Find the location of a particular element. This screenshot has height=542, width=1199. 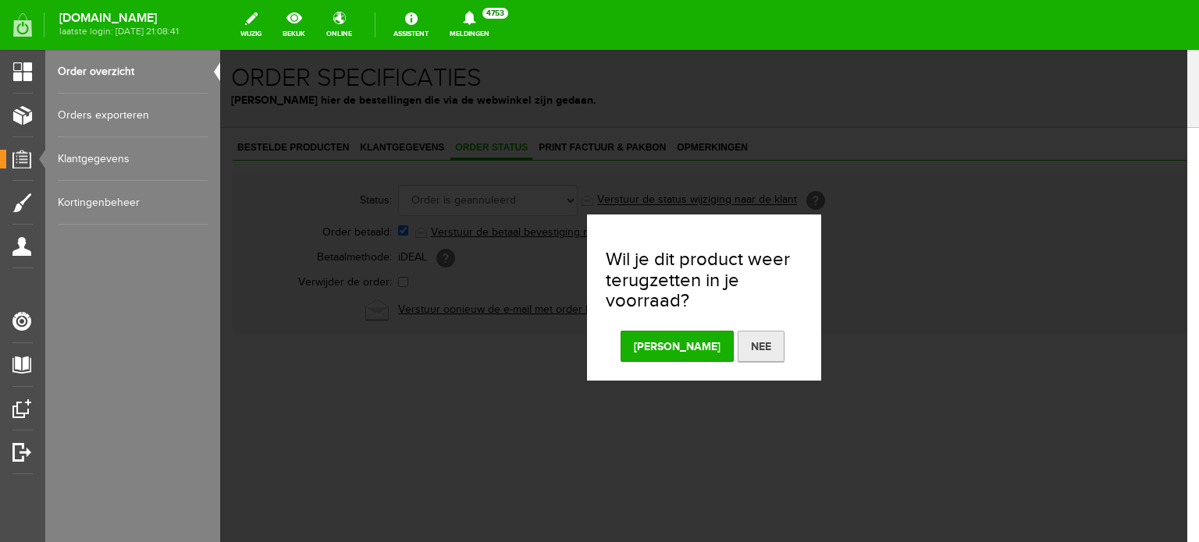

h3: Wil je dit product weer terugzetten in je voorraad? is located at coordinates (484, 230).